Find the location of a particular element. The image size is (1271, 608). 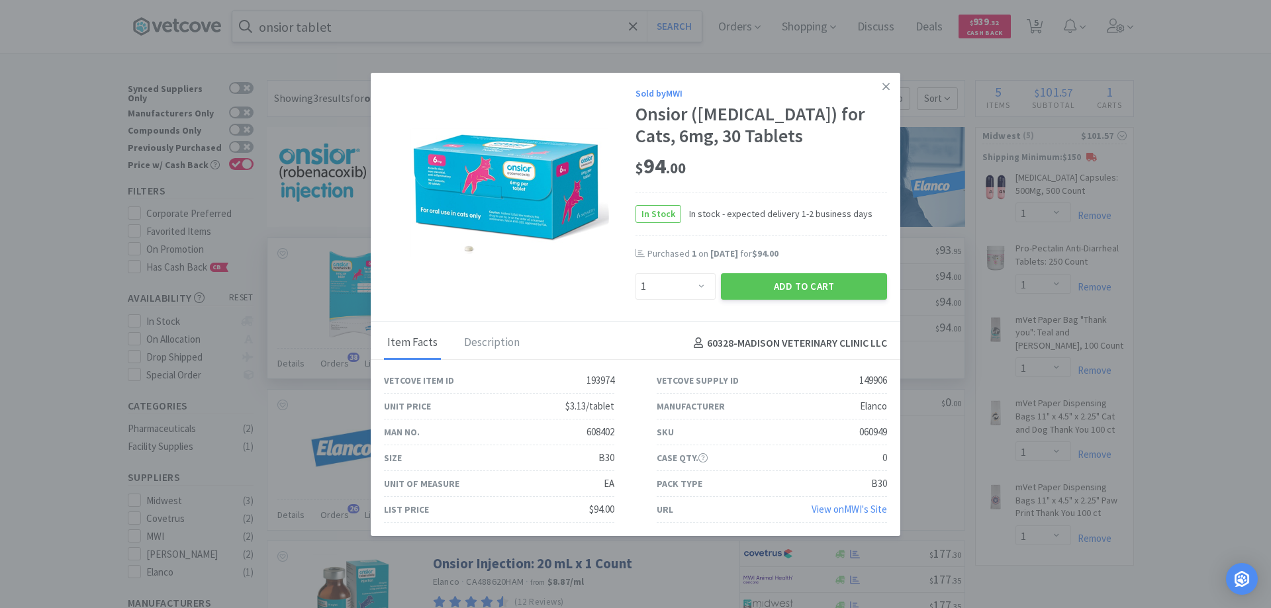

div: Elanco is located at coordinates (873, 406).